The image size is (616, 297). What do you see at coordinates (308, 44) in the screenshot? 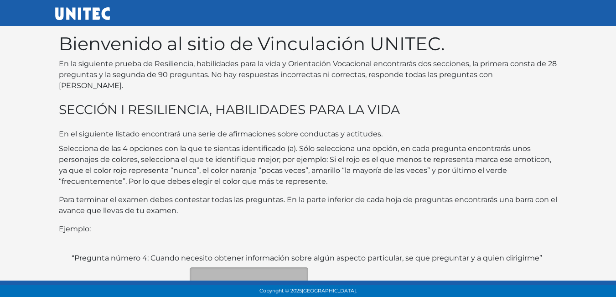
I see `h1: Bienvenido al sitio de Vinculación UNITEC.` at bounding box center [308, 44].